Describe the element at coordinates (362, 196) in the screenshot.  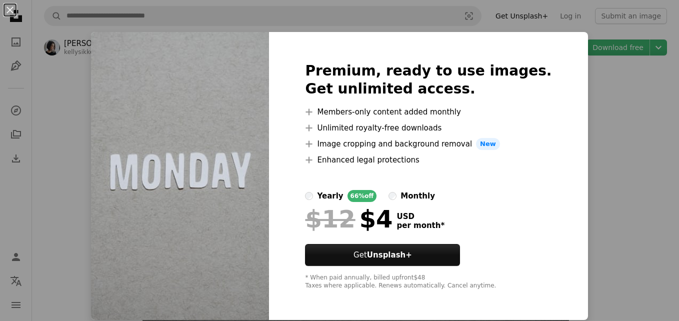
I see `div: 66% off` at that location.